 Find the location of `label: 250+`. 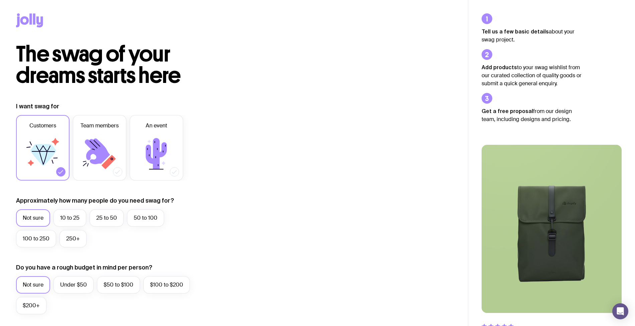

label: 250+ is located at coordinates (73, 239).